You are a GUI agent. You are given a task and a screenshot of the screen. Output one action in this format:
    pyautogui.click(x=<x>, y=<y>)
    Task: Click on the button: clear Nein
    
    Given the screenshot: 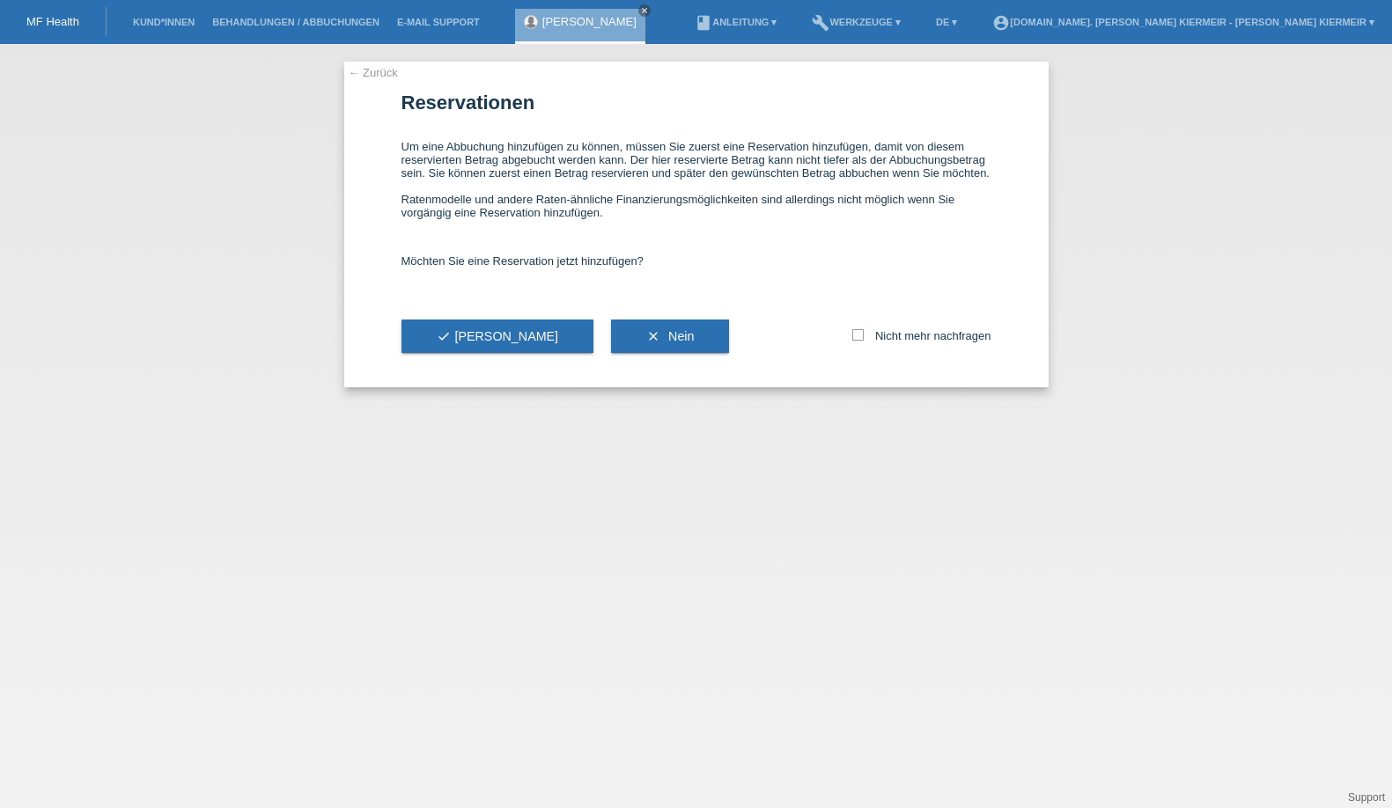 What is the action you would take?
    pyautogui.click(x=670, y=336)
    